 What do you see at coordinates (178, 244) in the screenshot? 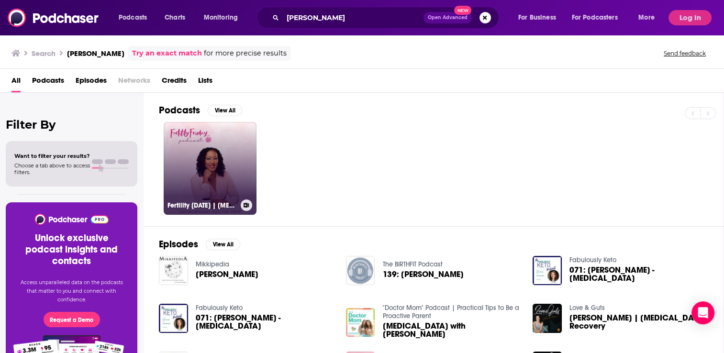
I see `h2: Episodes` at bounding box center [178, 244].